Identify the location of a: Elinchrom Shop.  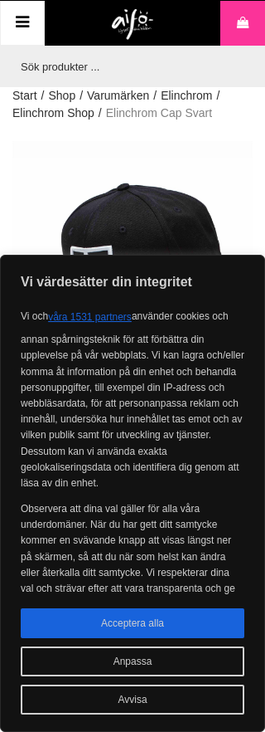
(53, 113).